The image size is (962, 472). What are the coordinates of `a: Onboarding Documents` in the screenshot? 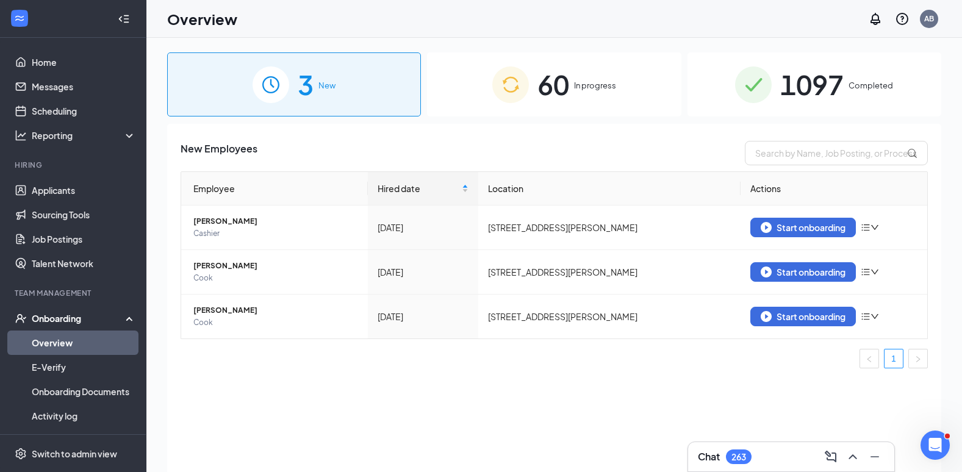 It's located at (84, 392).